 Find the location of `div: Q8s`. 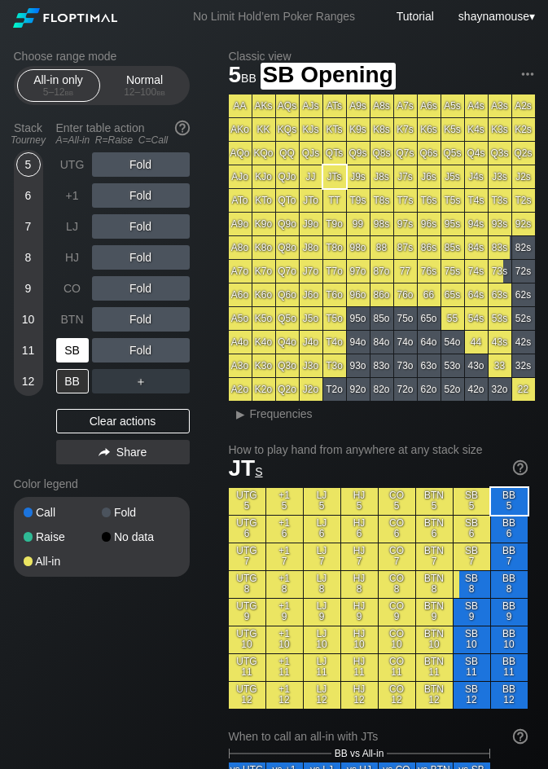

div: Q8s is located at coordinates (382, 153).